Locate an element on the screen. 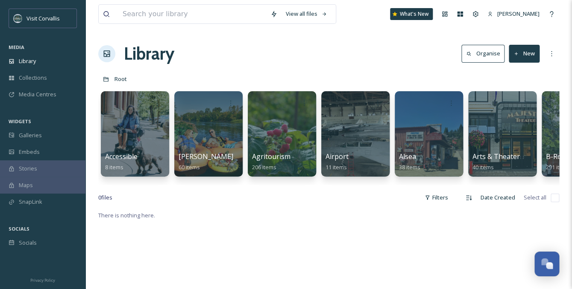  span: 60 items is located at coordinates (189, 167).